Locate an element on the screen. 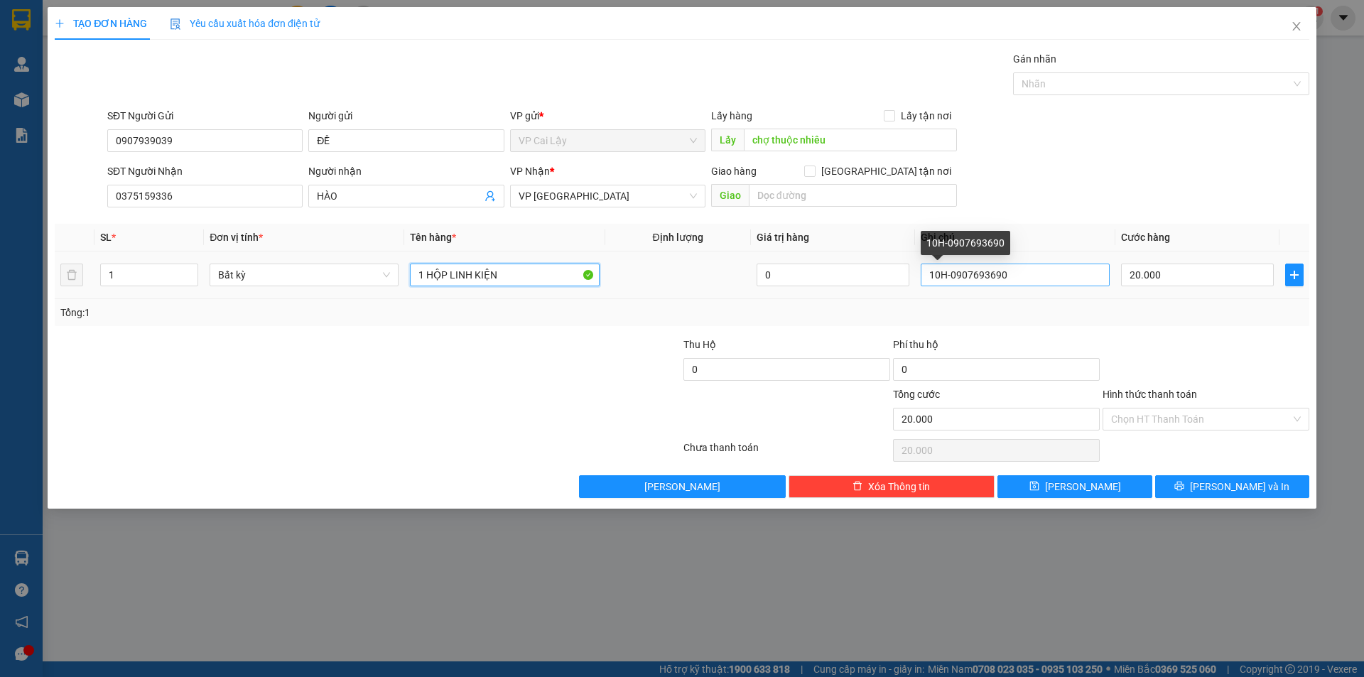 This screenshot has width=1364, height=677. span: printer is located at coordinates (1180, 487).